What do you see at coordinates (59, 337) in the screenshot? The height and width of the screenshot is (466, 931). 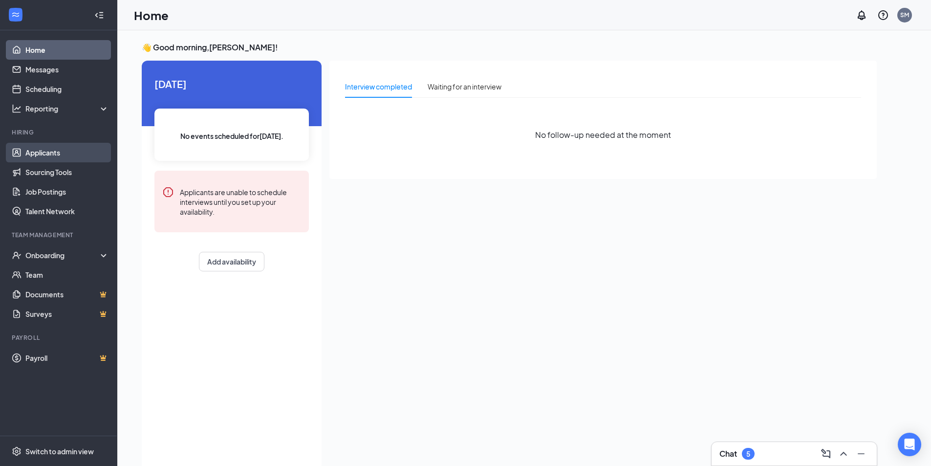 I see `div: Payroll` at bounding box center [59, 337].